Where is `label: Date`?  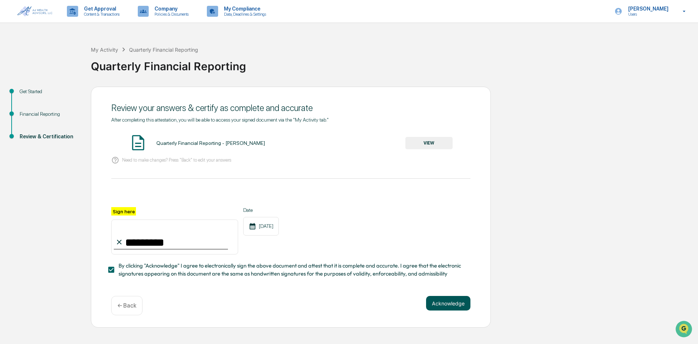 label: Date is located at coordinates (261, 210).